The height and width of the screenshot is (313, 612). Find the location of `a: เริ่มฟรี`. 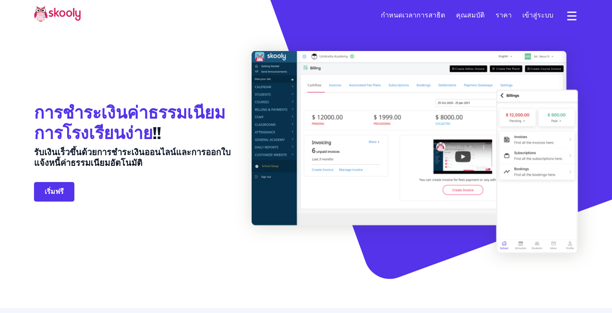

a: เริ่มฟรี is located at coordinates (54, 192).